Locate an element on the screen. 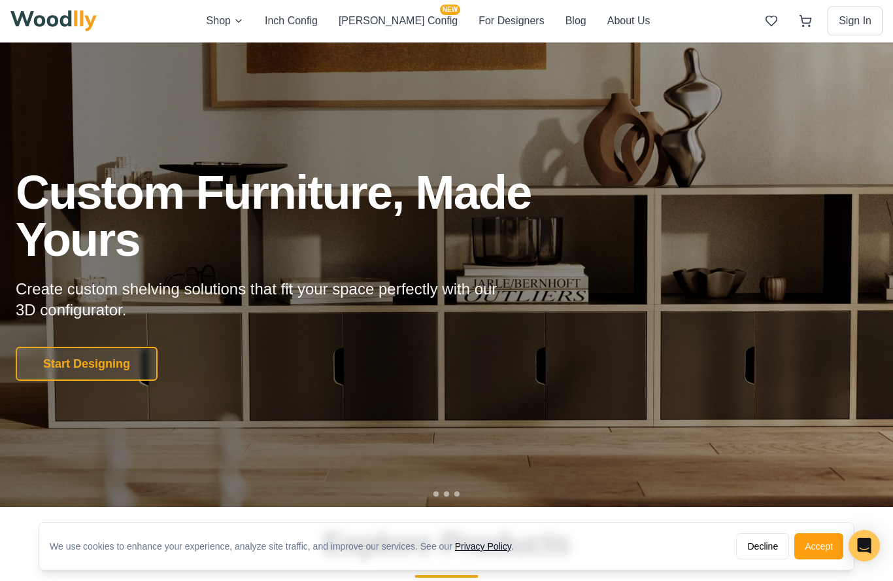 The width and height of the screenshot is (893, 581). a: Privacy Policy is located at coordinates (483, 546).